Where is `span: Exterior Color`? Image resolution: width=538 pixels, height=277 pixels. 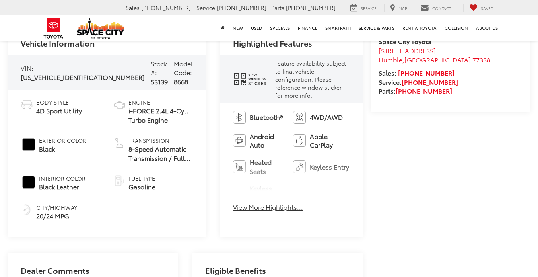
span: Exterior Color is located at coordinates (62, 140).